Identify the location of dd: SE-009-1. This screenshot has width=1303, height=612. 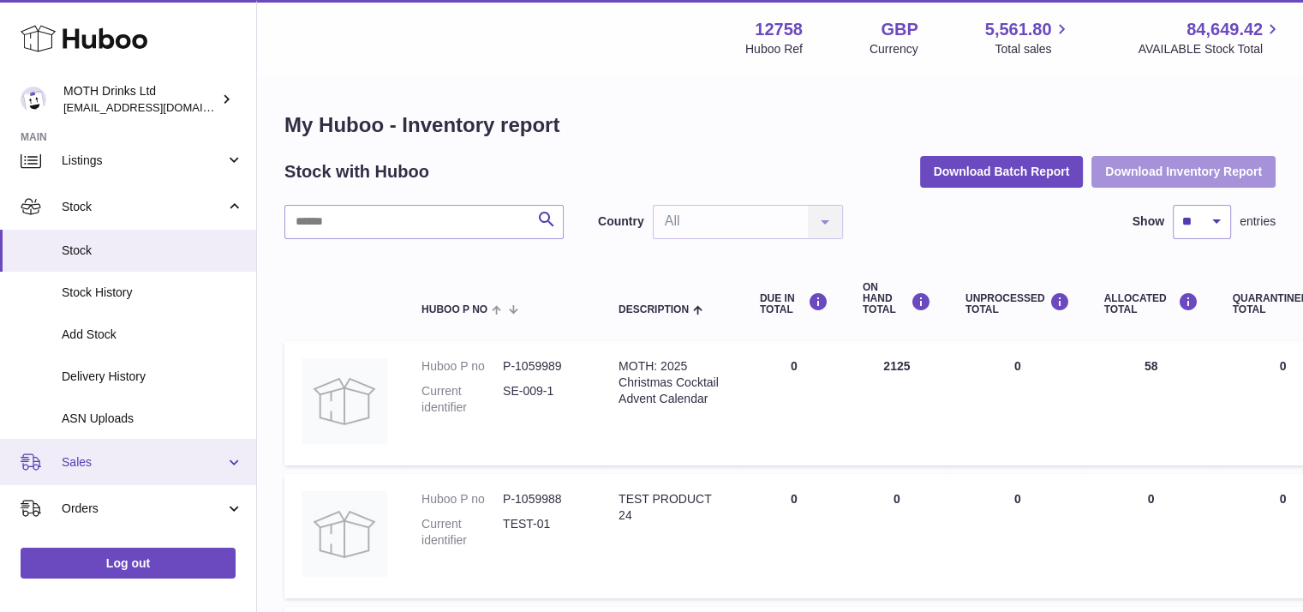
(543, 399).